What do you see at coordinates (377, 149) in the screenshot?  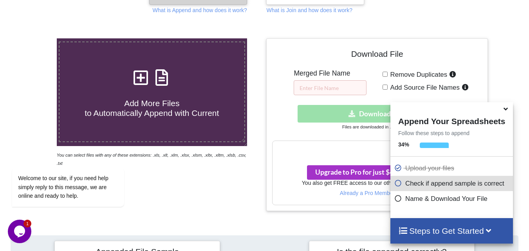 I see `h3: Your files are more than 1 MB` at bounding box center [377, 149].